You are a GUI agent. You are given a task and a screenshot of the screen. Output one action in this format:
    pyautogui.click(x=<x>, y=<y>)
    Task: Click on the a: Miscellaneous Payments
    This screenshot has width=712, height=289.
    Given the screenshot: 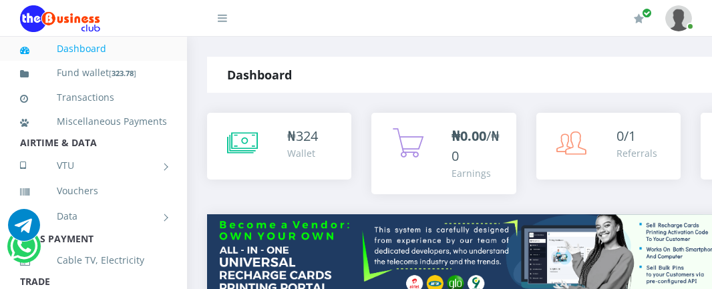 What is the action you would take?
    pyautogui.click(x=94, y=122)
    